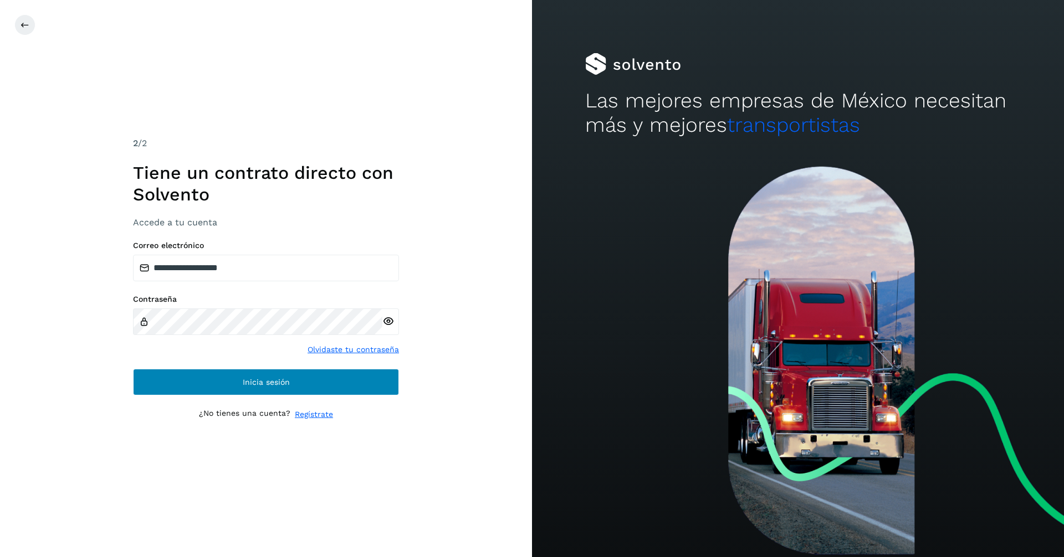  What do you see at coordinates (244, 414) in the screenshot?
I see `p: ¿No tienes una cuenta?` at bounding box center [244, 414].